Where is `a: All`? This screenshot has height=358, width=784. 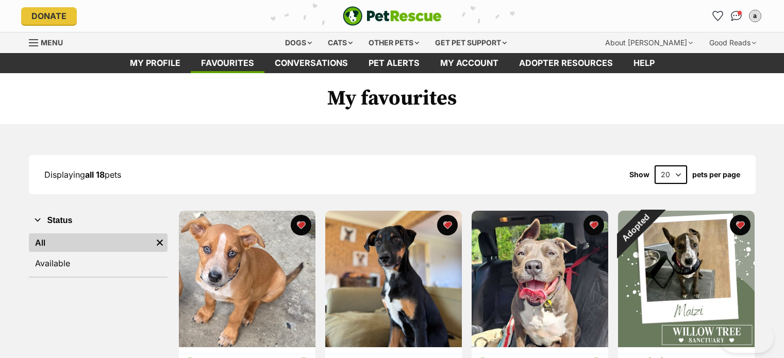
a: All is located at coordinates (90, 243).